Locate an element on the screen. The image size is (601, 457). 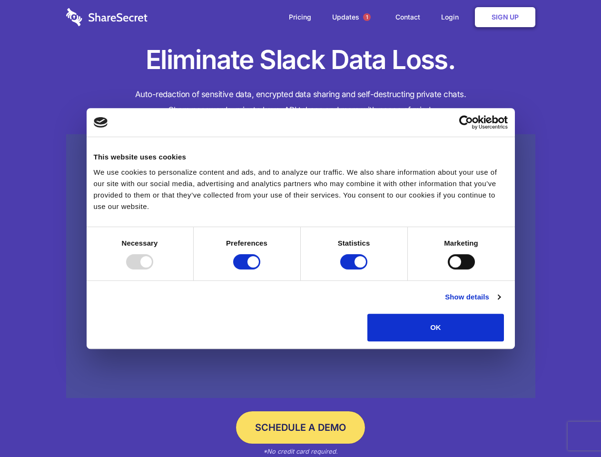
a: Show details is located at coordinates (473, 297).